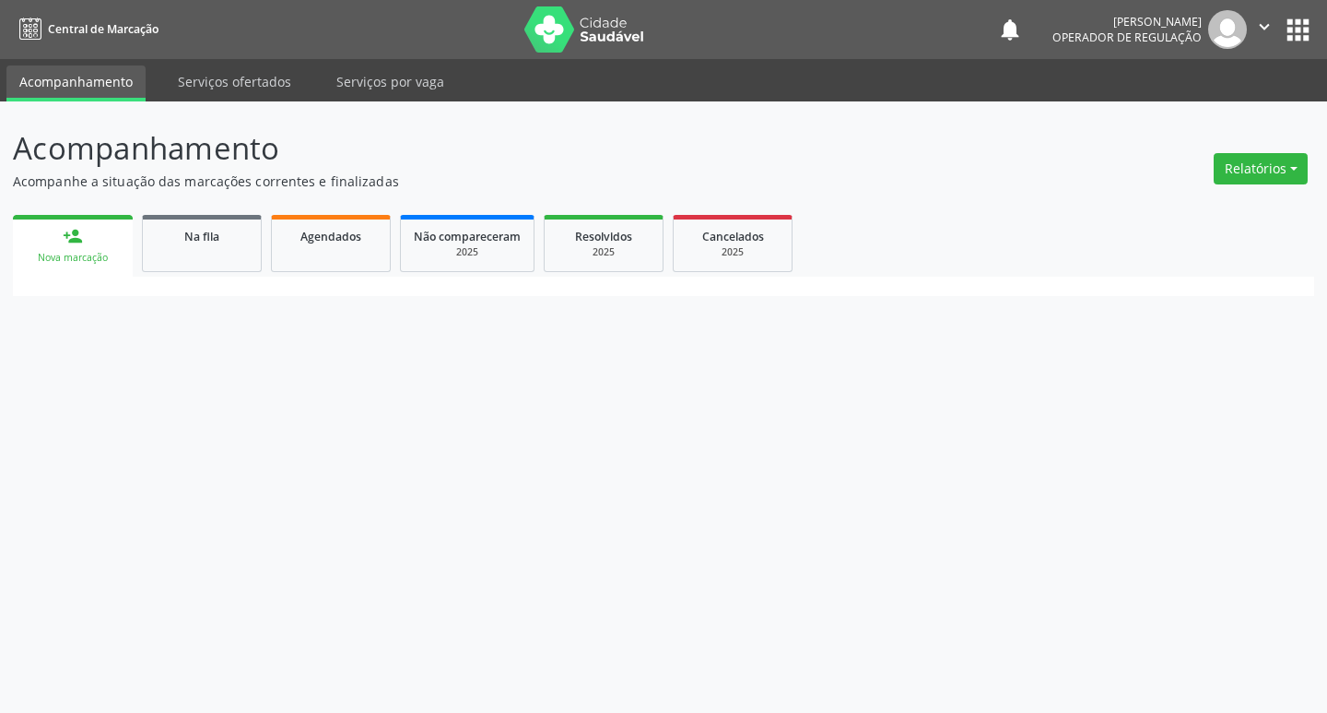 The height and width of the screenshot is (713, 1327). What do you see at coordinates (86, 29) in the screenshot?
I see `a: Central de Marcação` at bounding box center [86, 29].